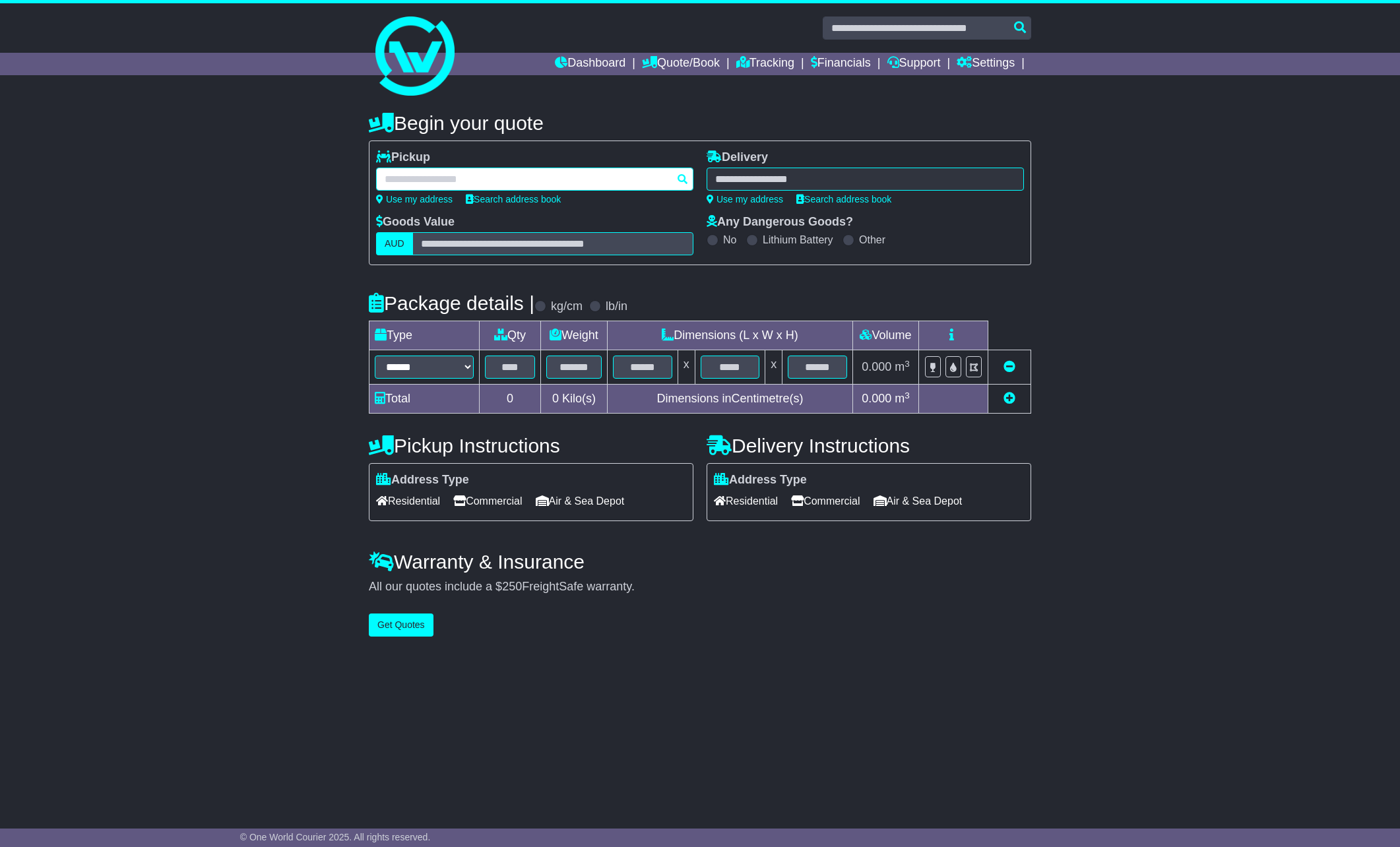 Image resolution: width=1400 pixels, height=847 pixels. Describe the element at coordinates (510, 336) in the screenshot. I see `td: Qty` at that location.